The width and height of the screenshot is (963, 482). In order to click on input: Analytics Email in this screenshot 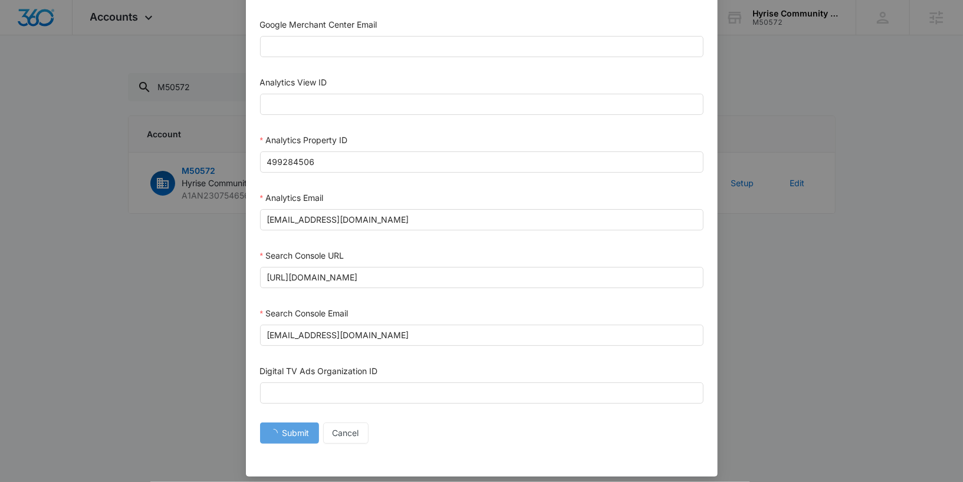, I will do `click(482, 220)`.